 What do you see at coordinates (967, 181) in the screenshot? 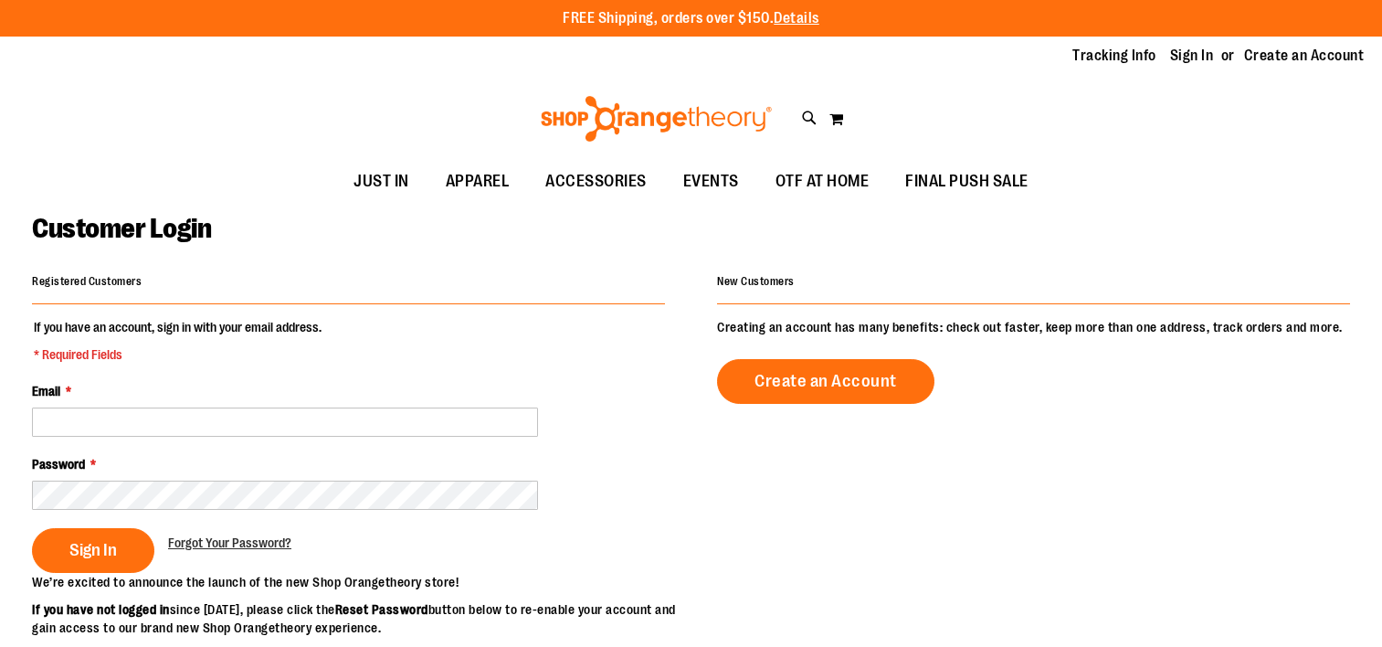
I see `span: FINAL PUSH SALE` at bounding box center [967, 181].